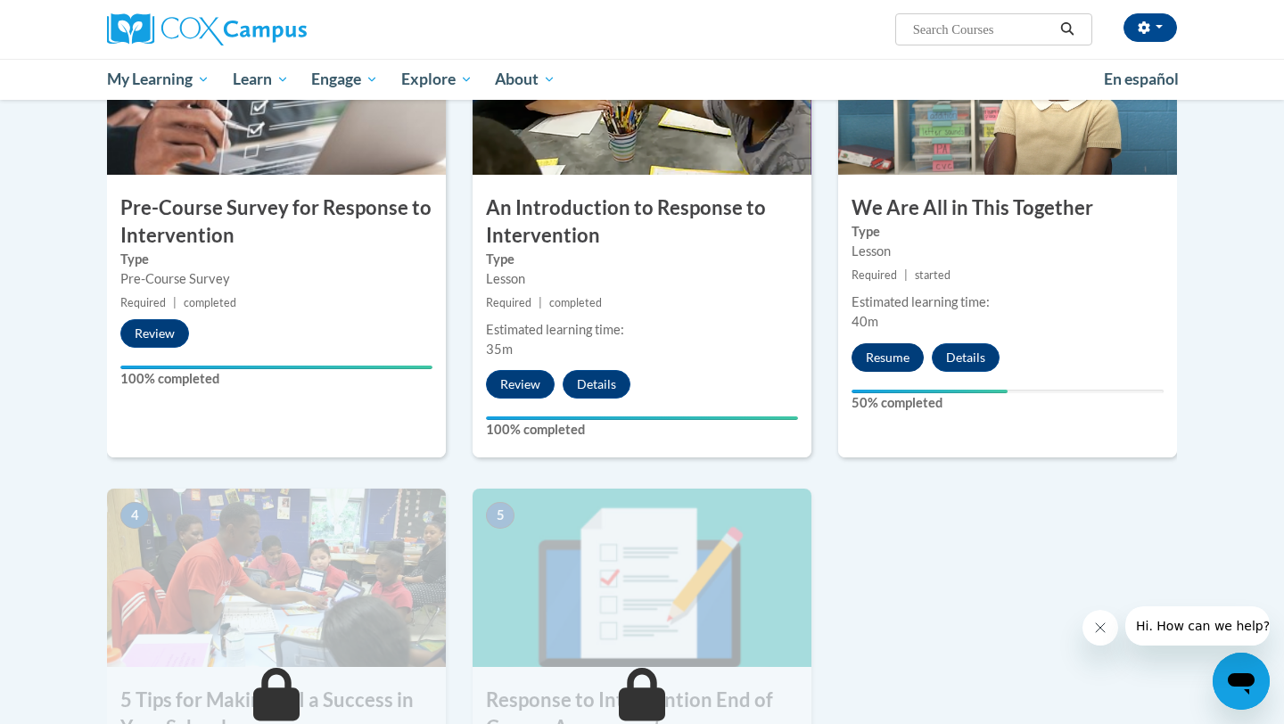 The width and height of the screenshot is (1284, 724). Describe the element at coordinates (1142, 79) in the screenshot. I see `a: En español` at that location.